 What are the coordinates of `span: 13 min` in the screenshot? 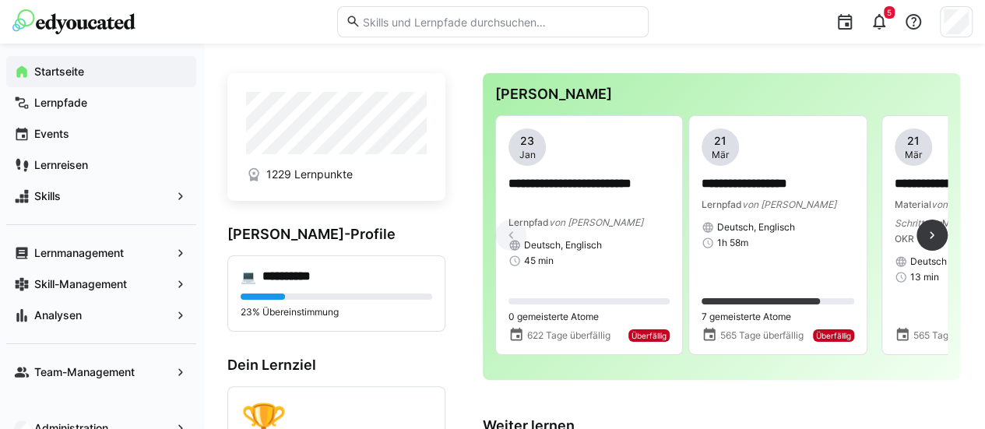 It's located at (924, 277).